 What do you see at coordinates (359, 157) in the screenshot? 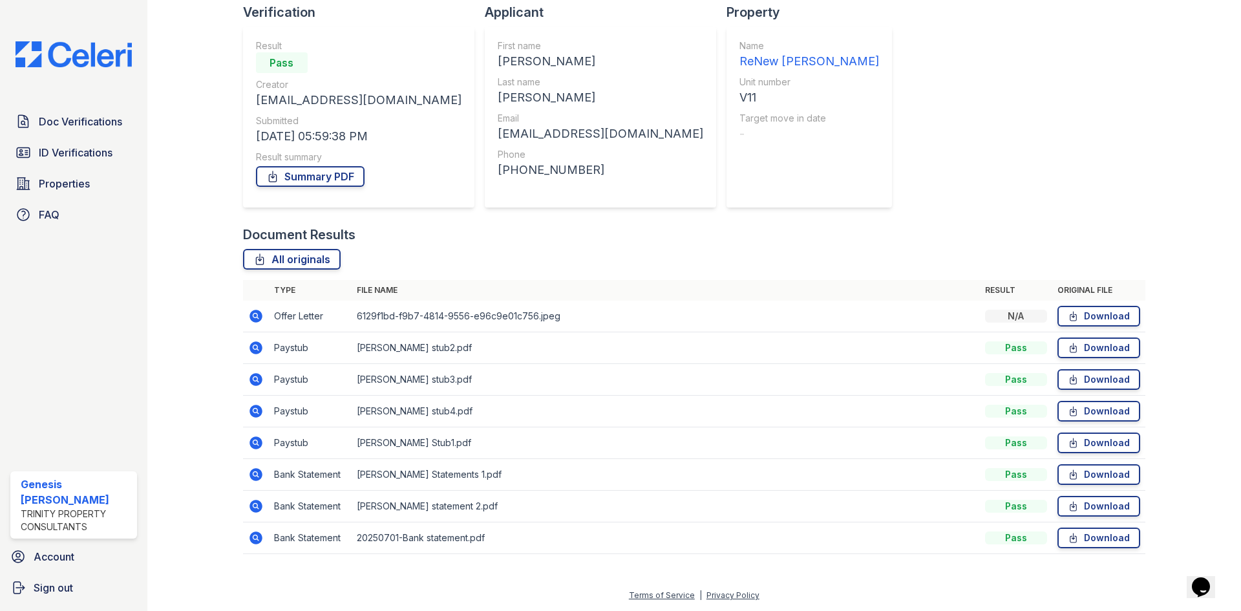
I see `div: Result summary` at bounding box center [359, 157].